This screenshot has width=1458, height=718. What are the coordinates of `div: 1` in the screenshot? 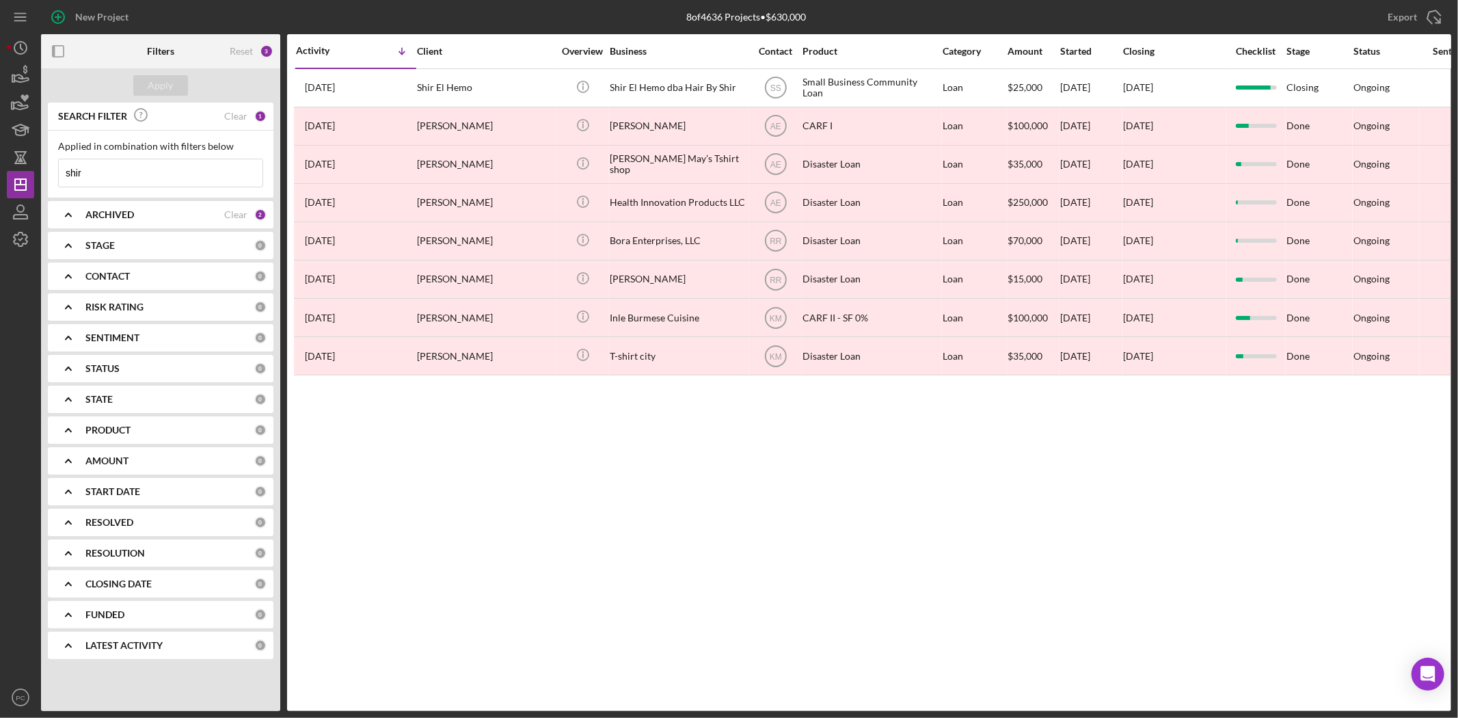 It's located at (260, 116).